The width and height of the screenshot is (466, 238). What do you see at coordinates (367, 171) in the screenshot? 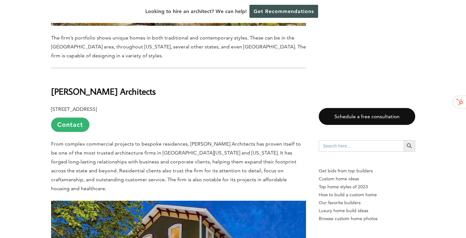
I see `p: Get bids from top builders` at bounding box center [367, 171].